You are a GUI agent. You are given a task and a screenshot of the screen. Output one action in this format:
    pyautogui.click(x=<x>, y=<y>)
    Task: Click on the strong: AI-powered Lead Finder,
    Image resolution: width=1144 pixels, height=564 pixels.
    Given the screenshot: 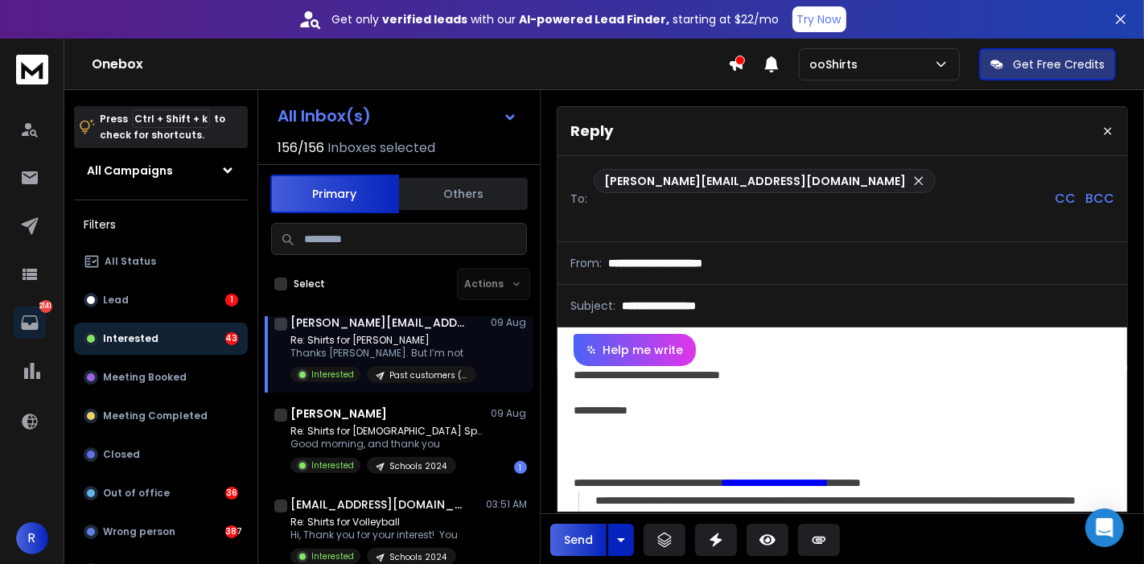 What is the action you would take?
    pyautogui.click(x=594, y=19)
    